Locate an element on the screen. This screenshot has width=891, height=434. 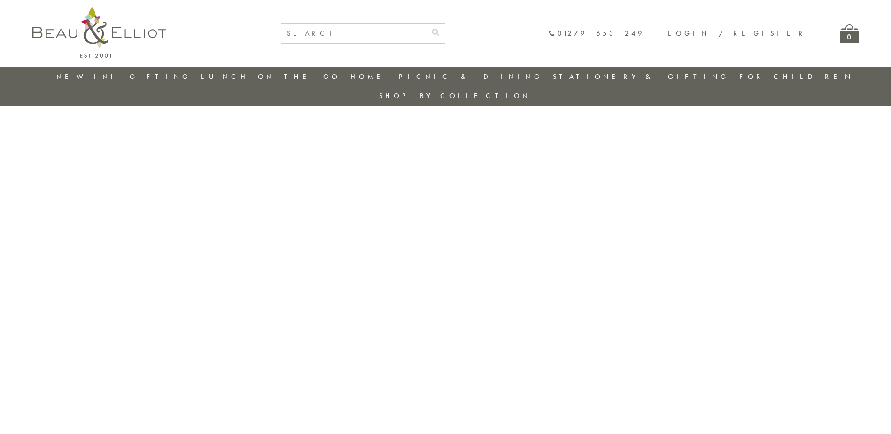
input: SEARCH is located at coordinates (354, 33).